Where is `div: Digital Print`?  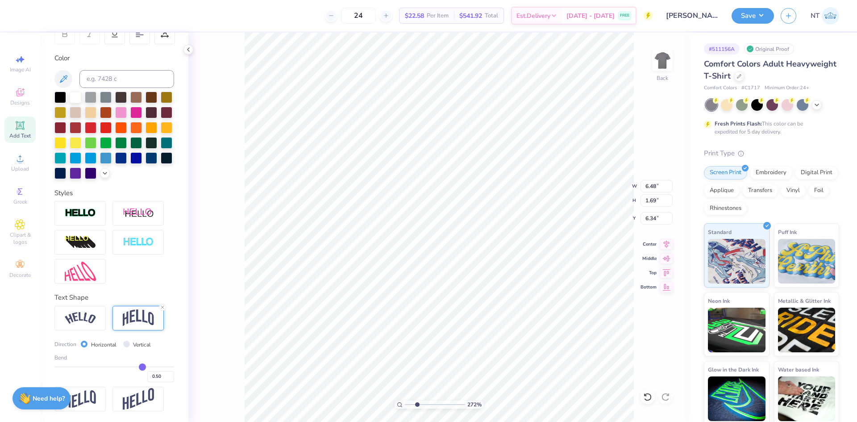 div: Digital Print is located at coordinates (816, 173).